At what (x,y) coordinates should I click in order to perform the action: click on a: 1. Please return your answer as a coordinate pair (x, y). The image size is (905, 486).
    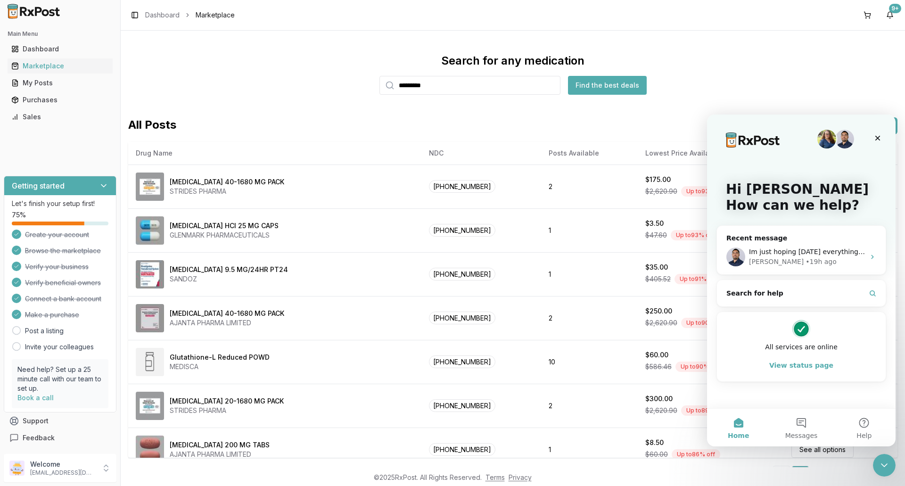
    Looking at the image, I should click on (800, 474).